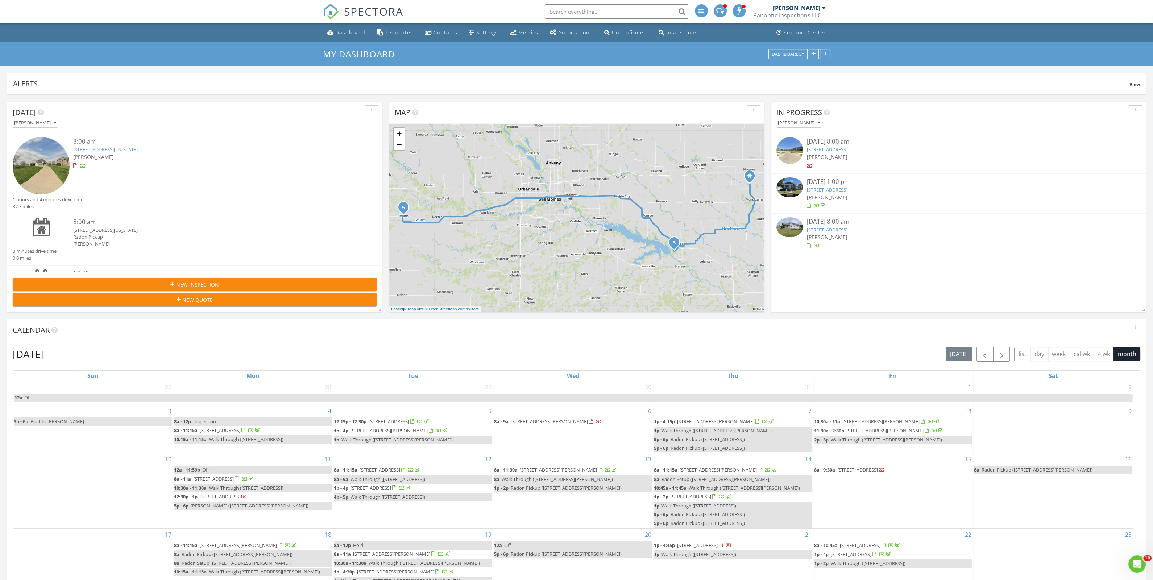 This screenshot has width=1153, height=580. Describe the element at coordinates (445, 32) in the screenshot. I see `div: Contacts` at that location.